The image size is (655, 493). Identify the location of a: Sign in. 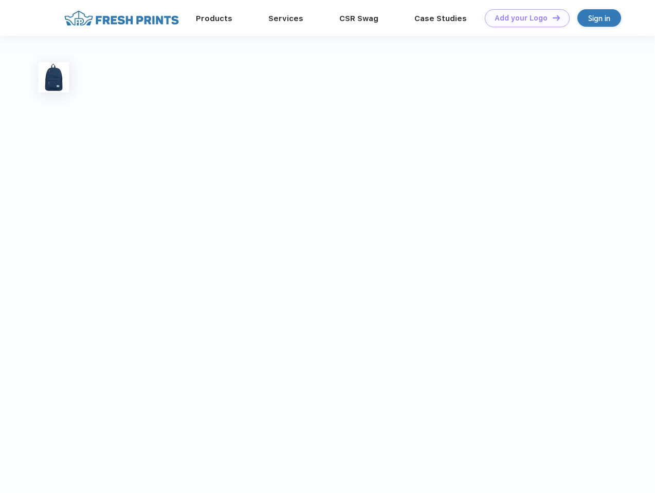
(599, 18).